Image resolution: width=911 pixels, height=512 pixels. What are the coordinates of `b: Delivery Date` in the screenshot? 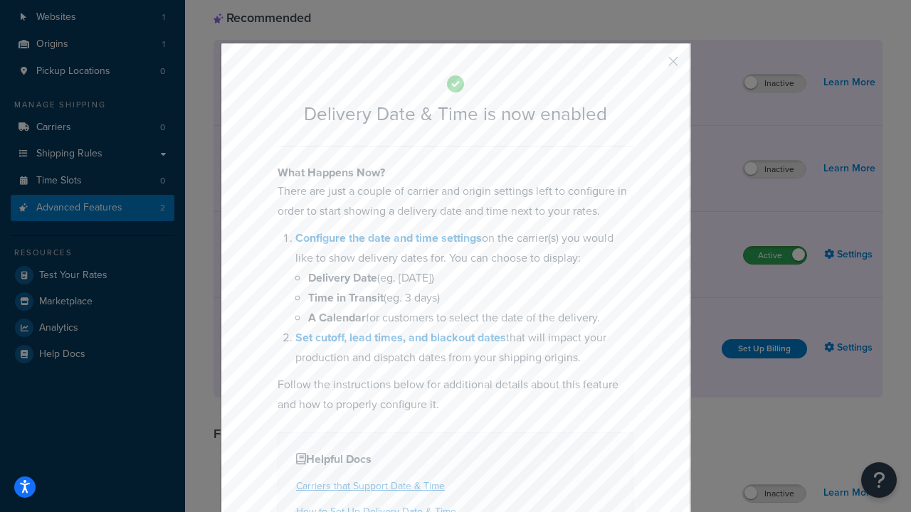 It's located at (342, 277).